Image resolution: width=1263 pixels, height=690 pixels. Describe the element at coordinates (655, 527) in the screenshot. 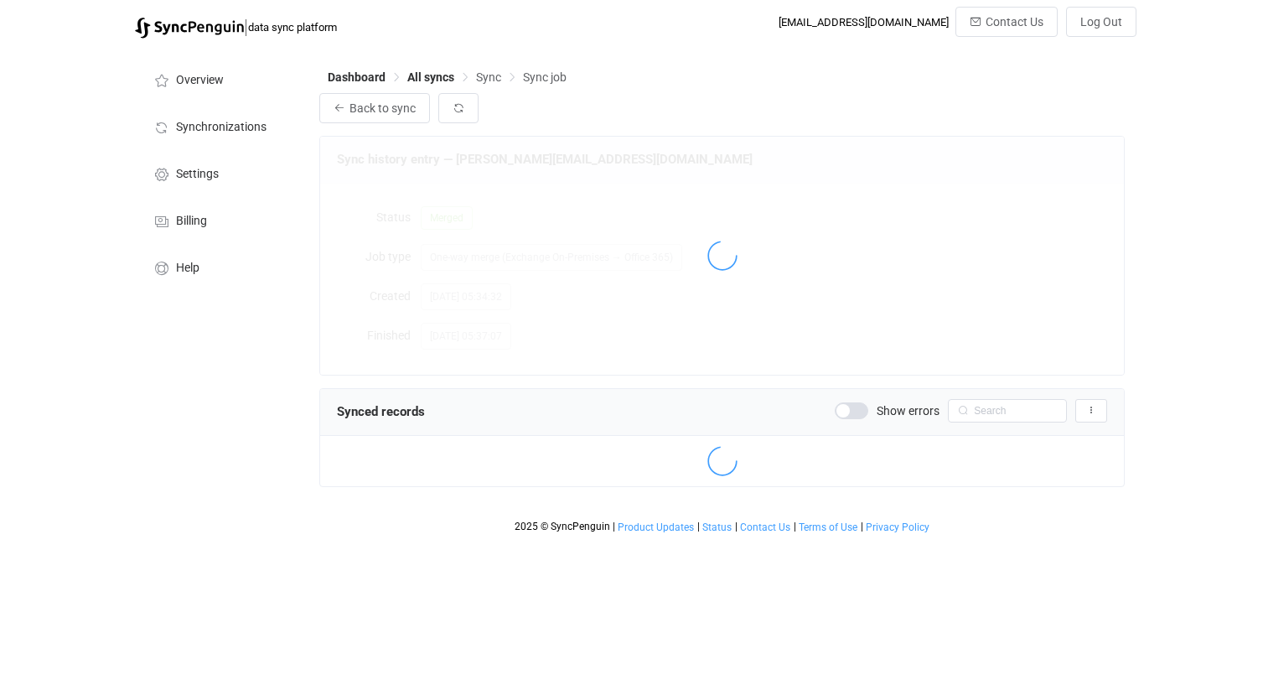

I see `span: Product Updates` at that location.